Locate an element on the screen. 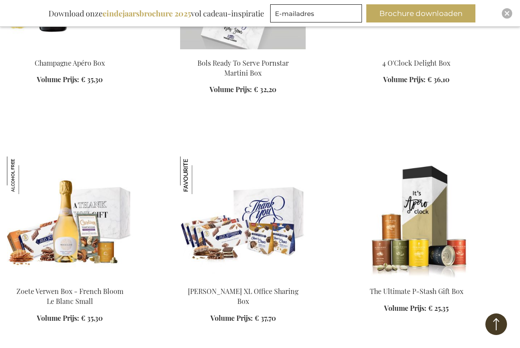 The height and width of the screenshot is (348, 520). img: Close is located at coordinates (507, 13).